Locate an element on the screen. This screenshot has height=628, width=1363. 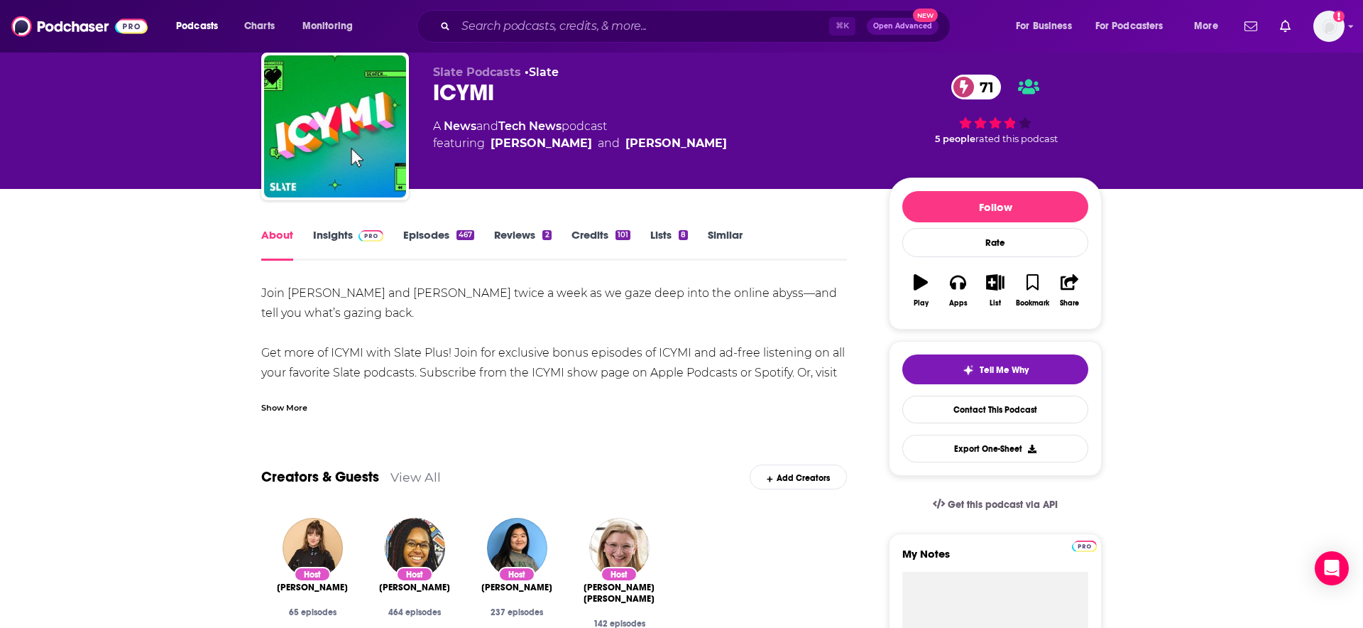
a: Get this podcast via API is located at coordinates (996, 504).